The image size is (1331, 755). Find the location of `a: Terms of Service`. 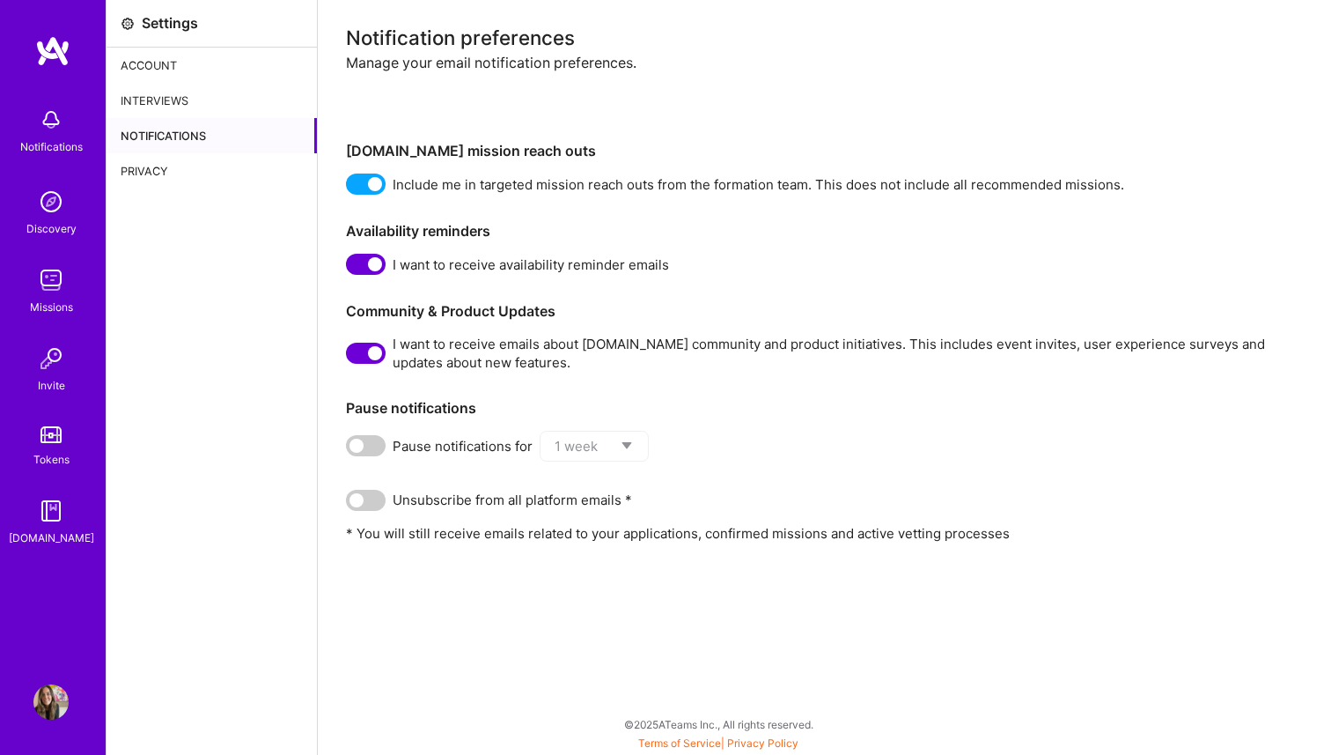

a: Terms of Service is located at coordinates (680, 742).